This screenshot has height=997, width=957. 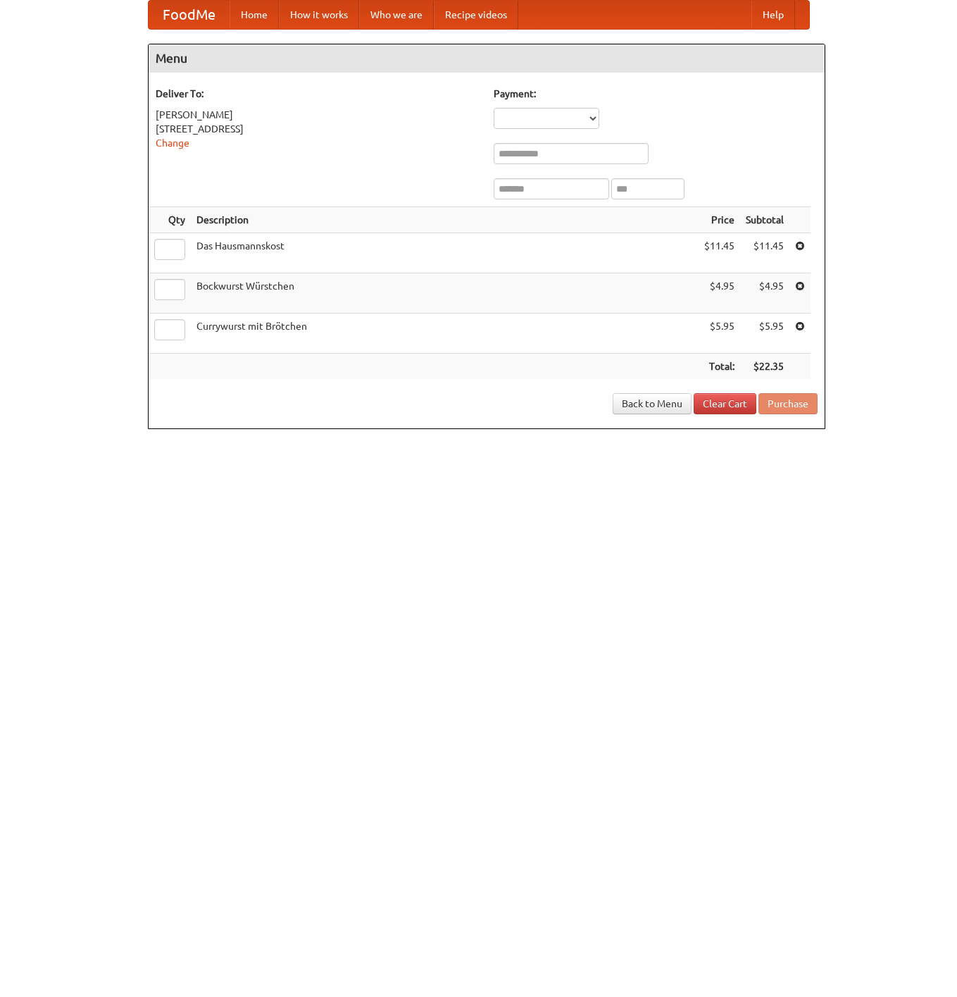 What do you see at coordinates (397, 15) in the screenshot?
I see `a: Who we are` at bounding box center [397, 15].